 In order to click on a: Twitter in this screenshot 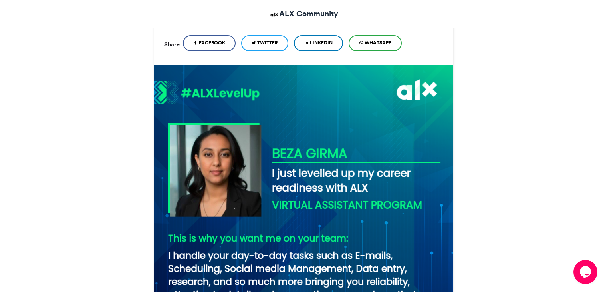, I will do `click(265, 43)`.